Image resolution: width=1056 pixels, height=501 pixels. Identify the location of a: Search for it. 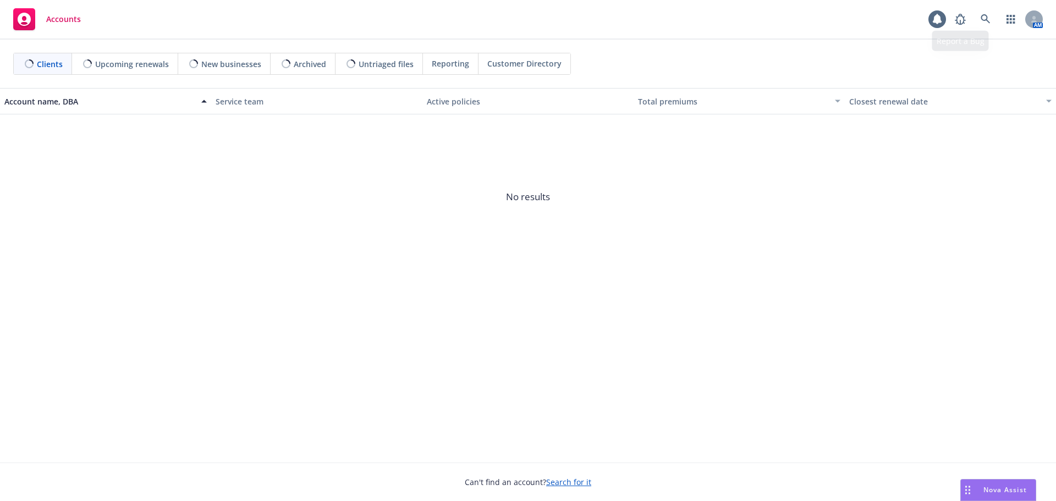
(569, 482).